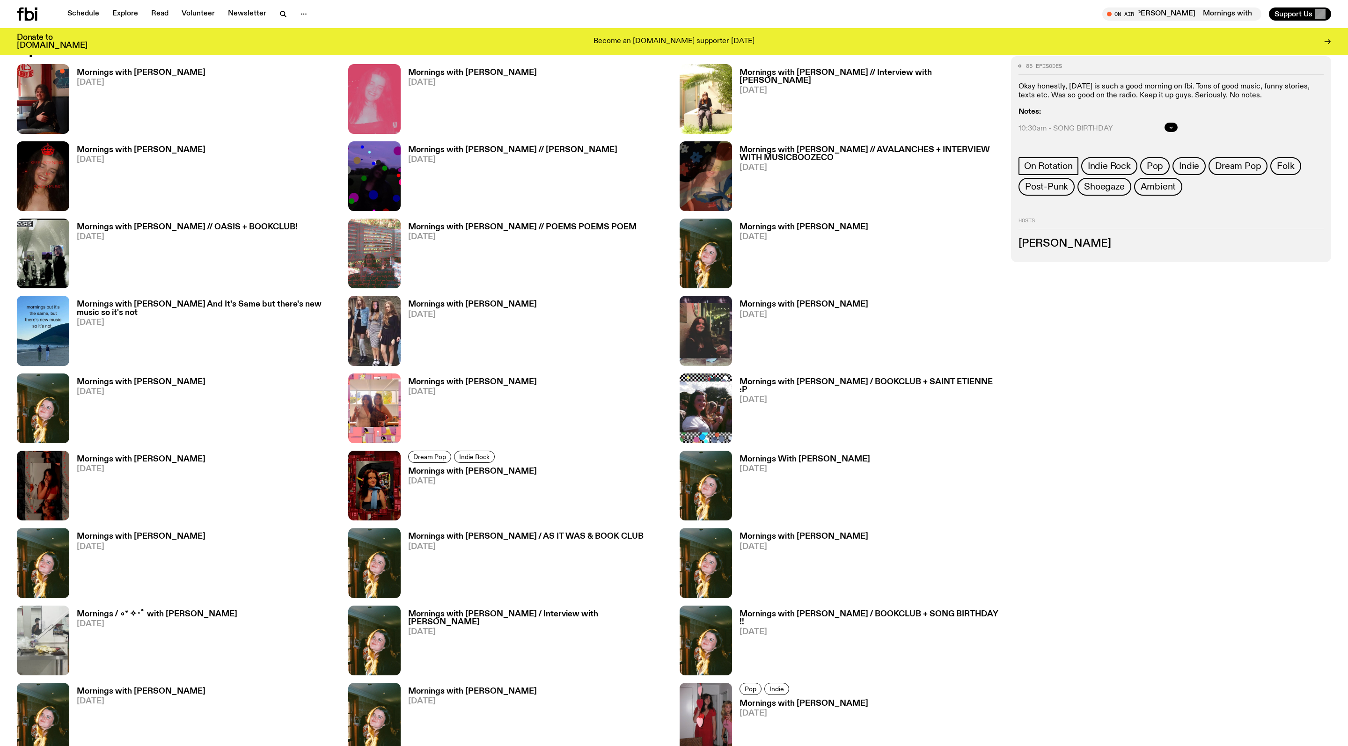 The image size is (1348, 746). Describe the element at coordinates (1285, 166) in the screenshot. I see `a: Folk` at that location.